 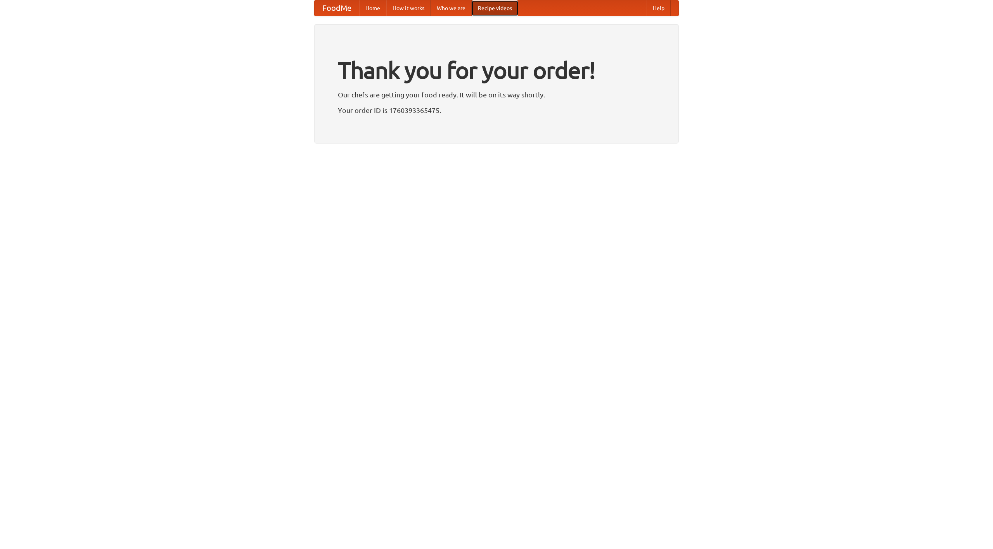 What do you see at coordinates (495, 8) in the screenshot?
I see `a: Recipe videos` at bounding box center [495, 8].